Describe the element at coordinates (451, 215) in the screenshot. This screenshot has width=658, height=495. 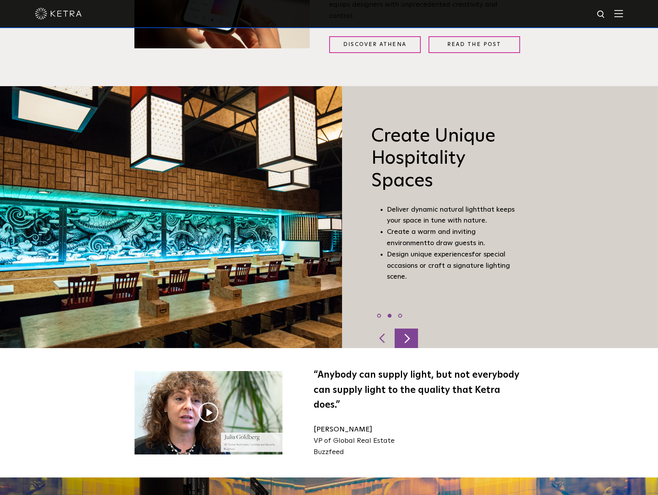
I see `span: that keeps your space in tune with nature.` at that location.